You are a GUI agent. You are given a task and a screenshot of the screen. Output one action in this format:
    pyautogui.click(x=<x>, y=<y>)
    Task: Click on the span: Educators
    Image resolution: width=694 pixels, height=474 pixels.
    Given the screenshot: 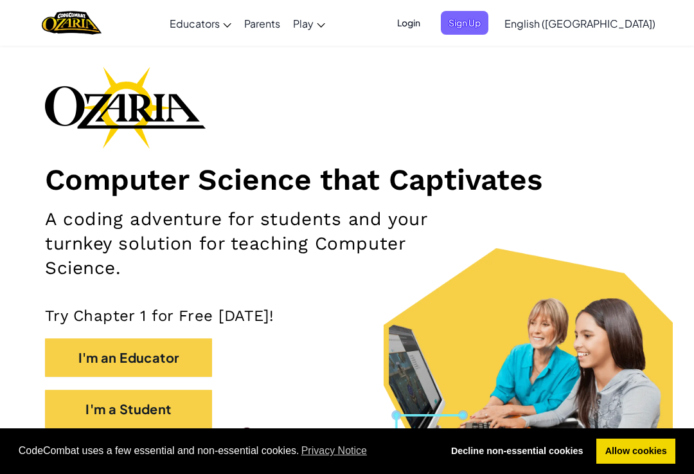 What is the action you would take?
    pyautogui.click(x=195, y=23)
    